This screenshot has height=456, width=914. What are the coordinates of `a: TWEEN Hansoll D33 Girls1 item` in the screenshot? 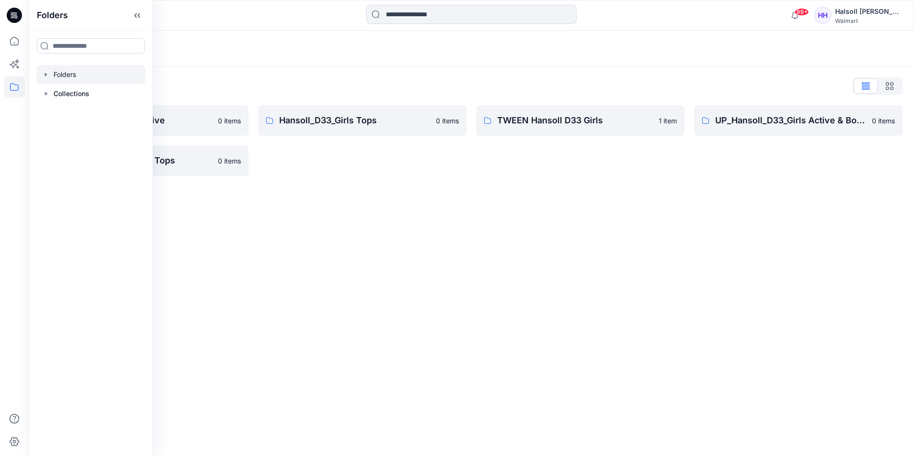 It's located at (580, 120).